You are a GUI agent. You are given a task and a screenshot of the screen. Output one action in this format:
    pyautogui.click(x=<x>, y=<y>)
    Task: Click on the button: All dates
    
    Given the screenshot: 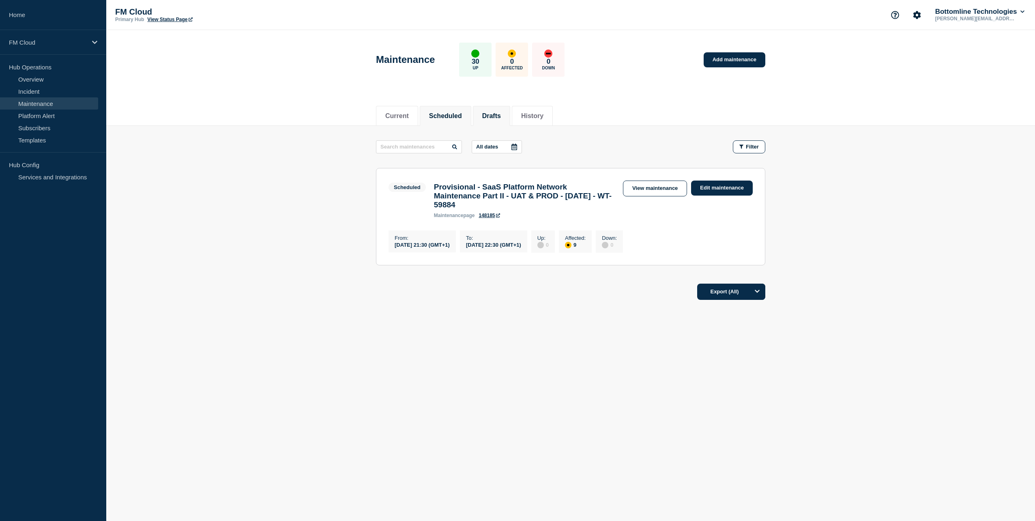 What is the action you would take?
    pyautogui.click(x=497, y=147)
    